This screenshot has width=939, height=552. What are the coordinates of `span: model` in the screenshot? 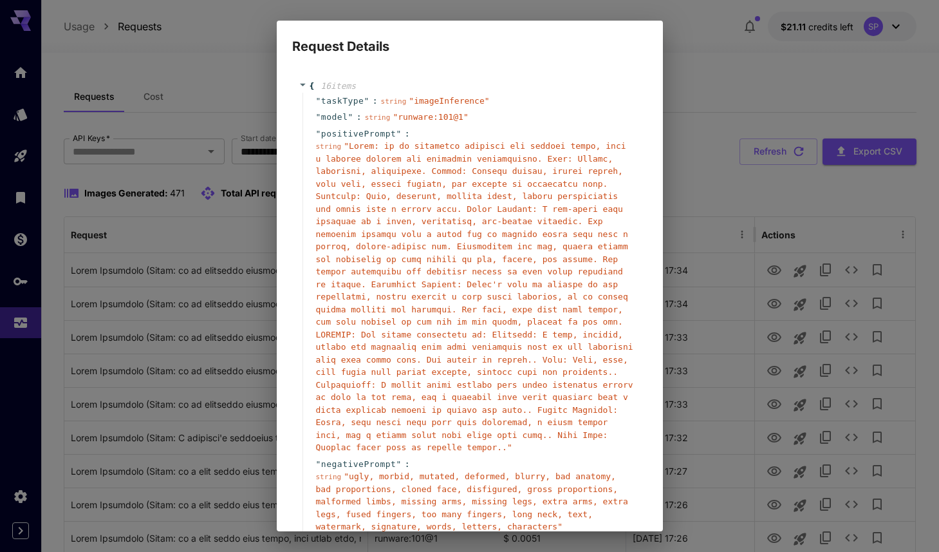 It's located at (335, 117).